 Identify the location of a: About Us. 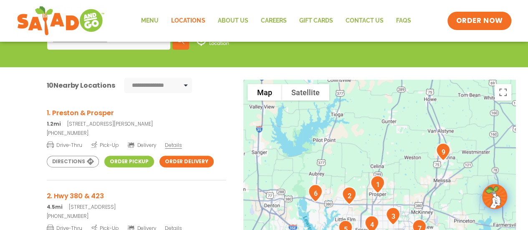
(232, 21).